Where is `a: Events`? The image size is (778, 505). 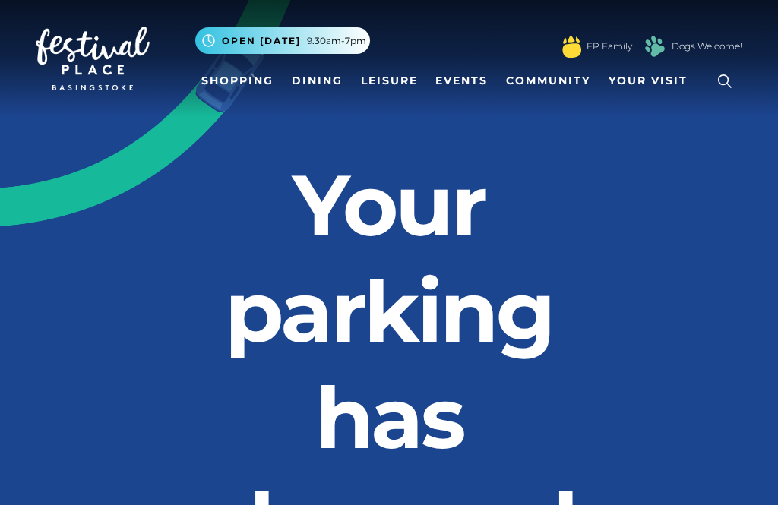 a: Events is located at coordinates (461, 81).